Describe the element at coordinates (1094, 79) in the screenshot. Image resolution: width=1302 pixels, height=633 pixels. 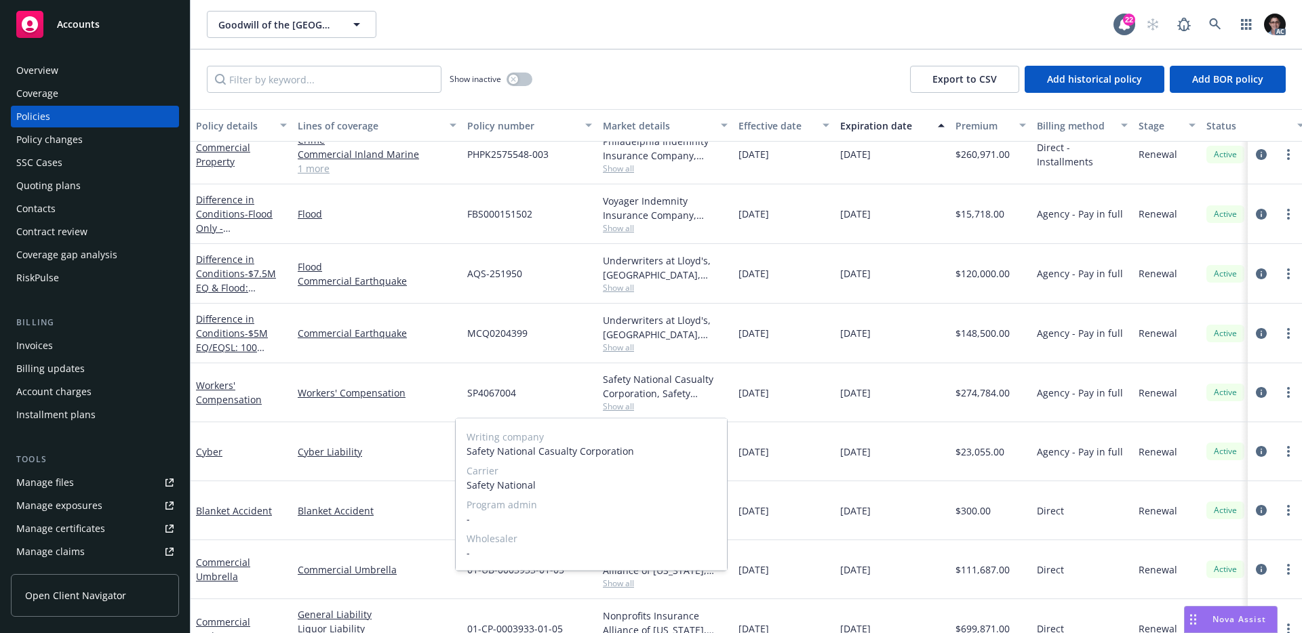
I see `button: Add historical policy` at that location.